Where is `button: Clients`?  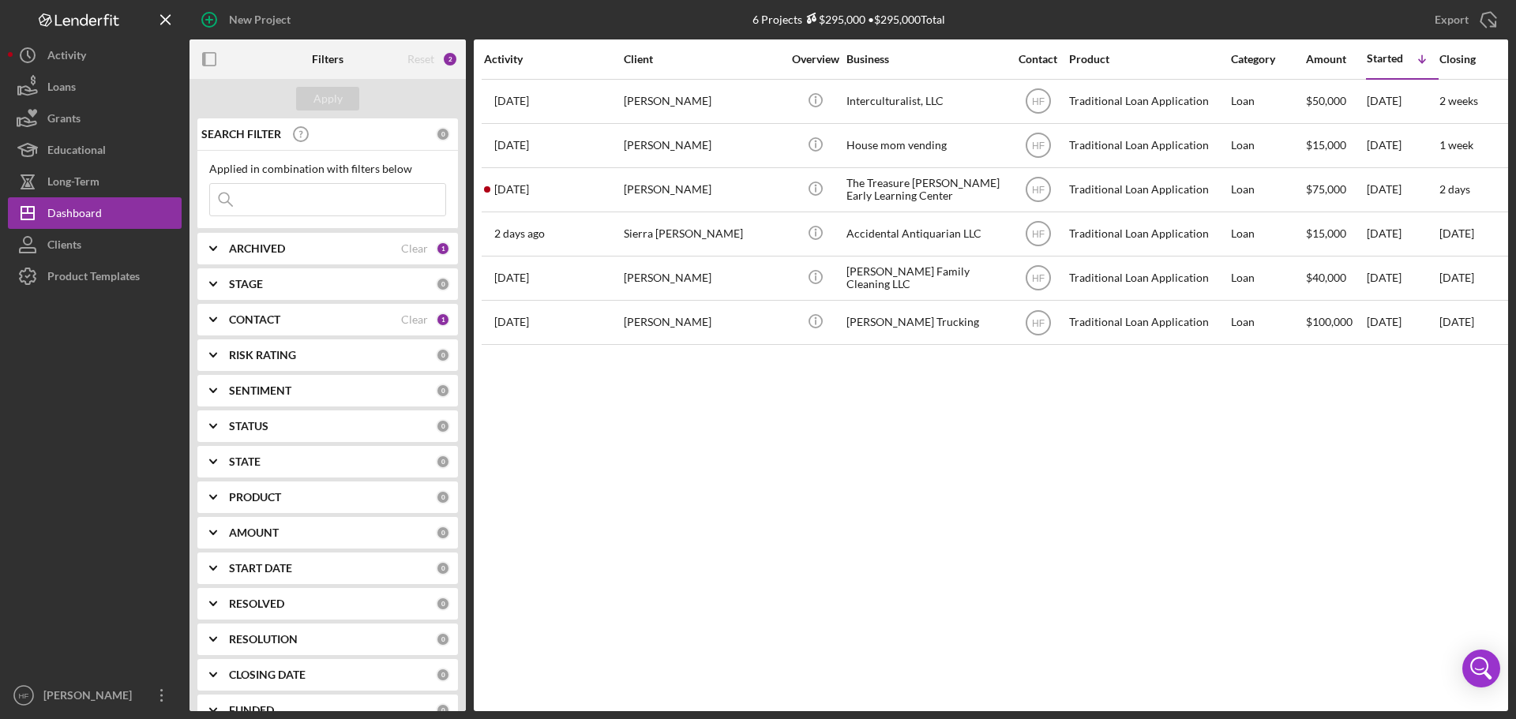 button: Clients is located at coordinates (95, 245).